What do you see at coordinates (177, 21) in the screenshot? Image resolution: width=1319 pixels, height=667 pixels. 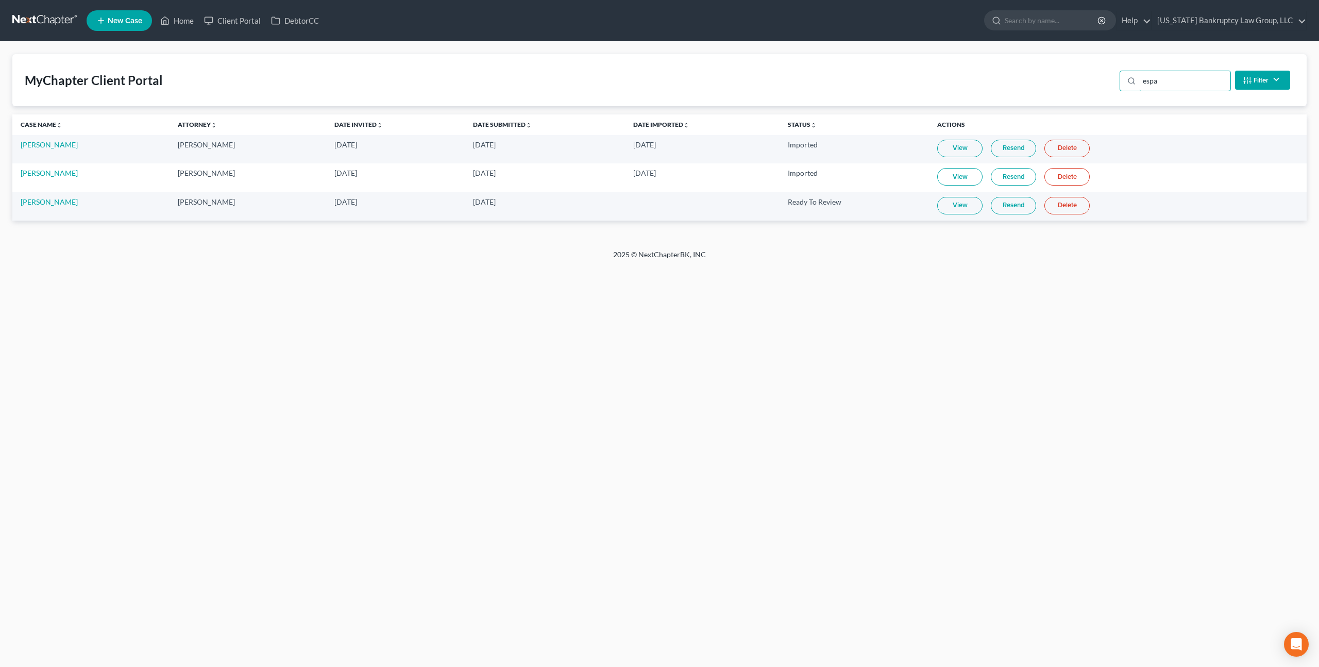 I see `a: Home` at bounding box center [177, 21].